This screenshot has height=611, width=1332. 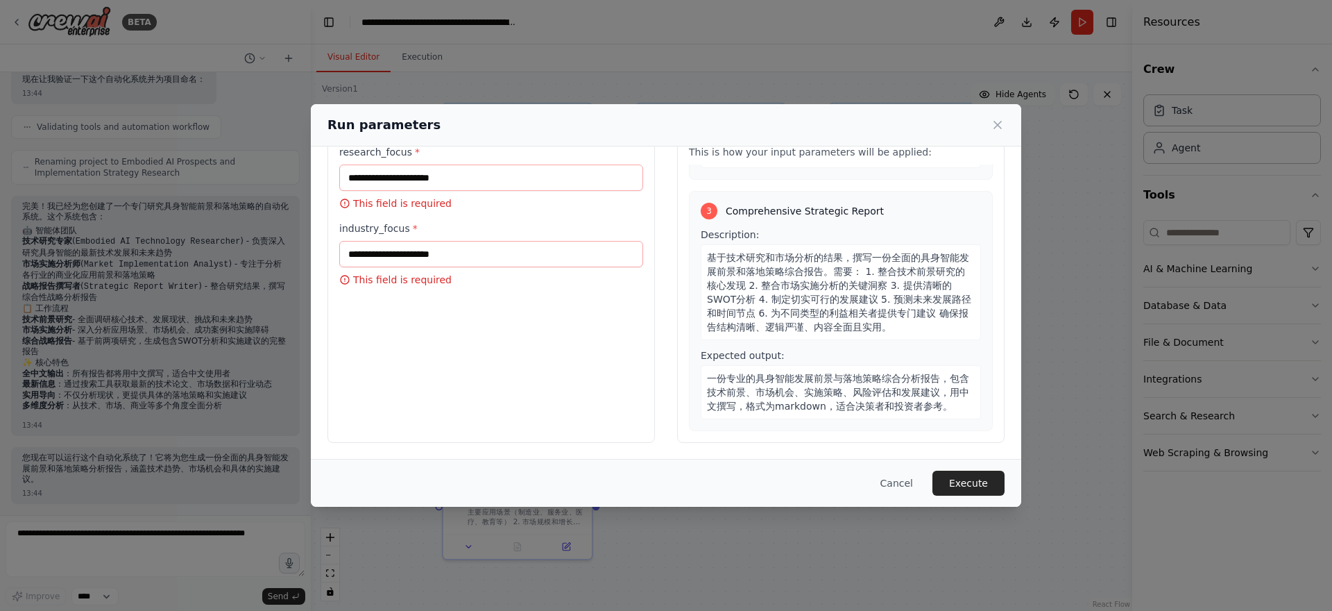 What do you see at coordinates (805, 211) in the screenshot?
I see `span: Comprehensive Strategic Report` at bounding box center [805, 211].